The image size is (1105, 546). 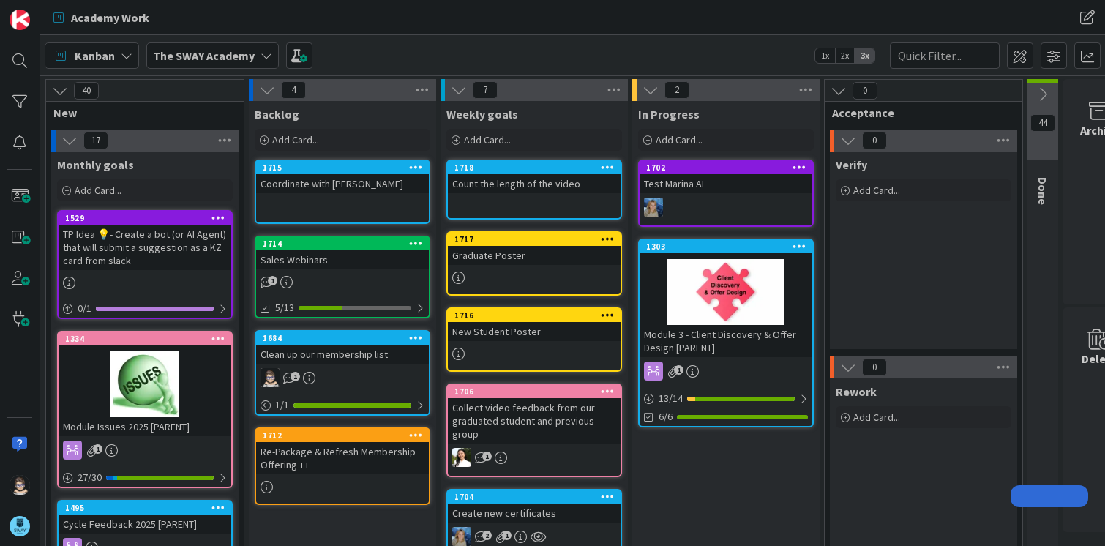 What do you see at coordinates (285, 307) in the screenshot?
I see `span: 5/13` at bounding box center [285, 307].